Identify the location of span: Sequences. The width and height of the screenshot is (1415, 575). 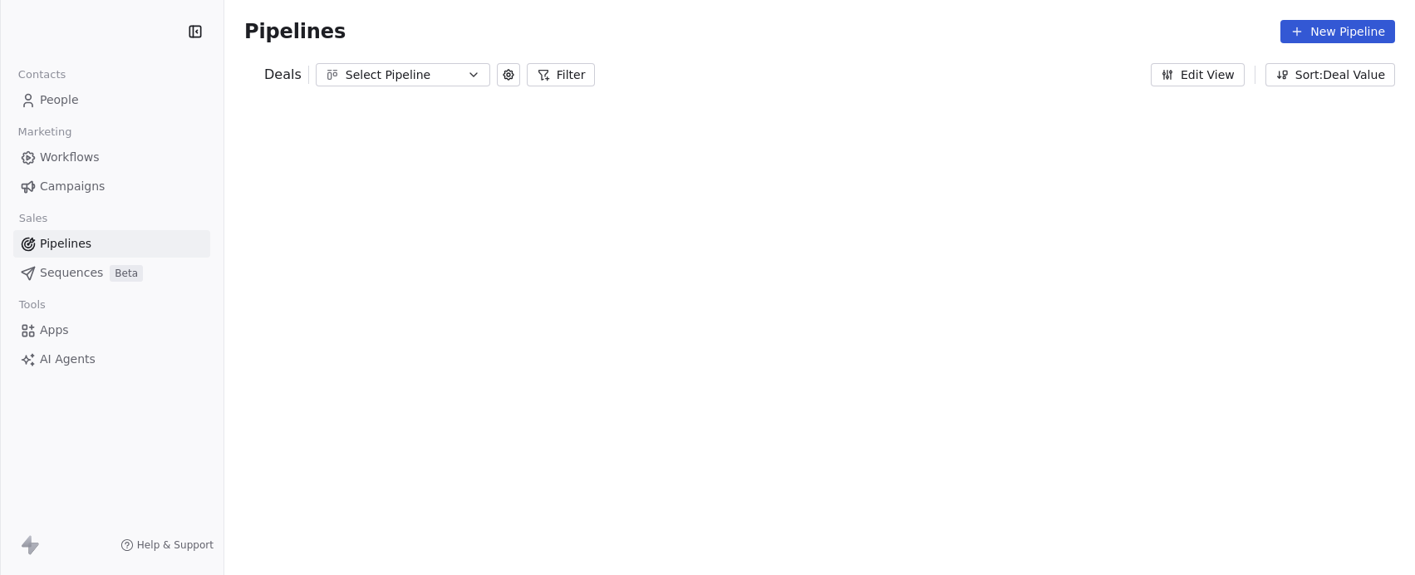
(71, 272).